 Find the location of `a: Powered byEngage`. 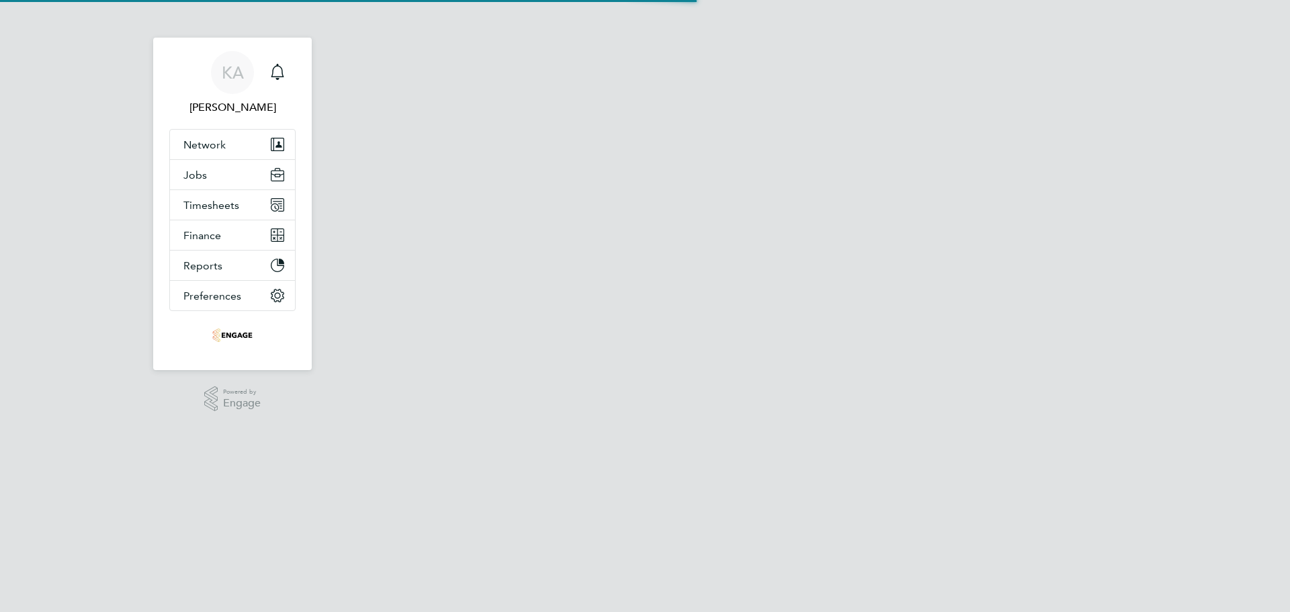

a: Powered byEngage is located at coordinates (233, 399).